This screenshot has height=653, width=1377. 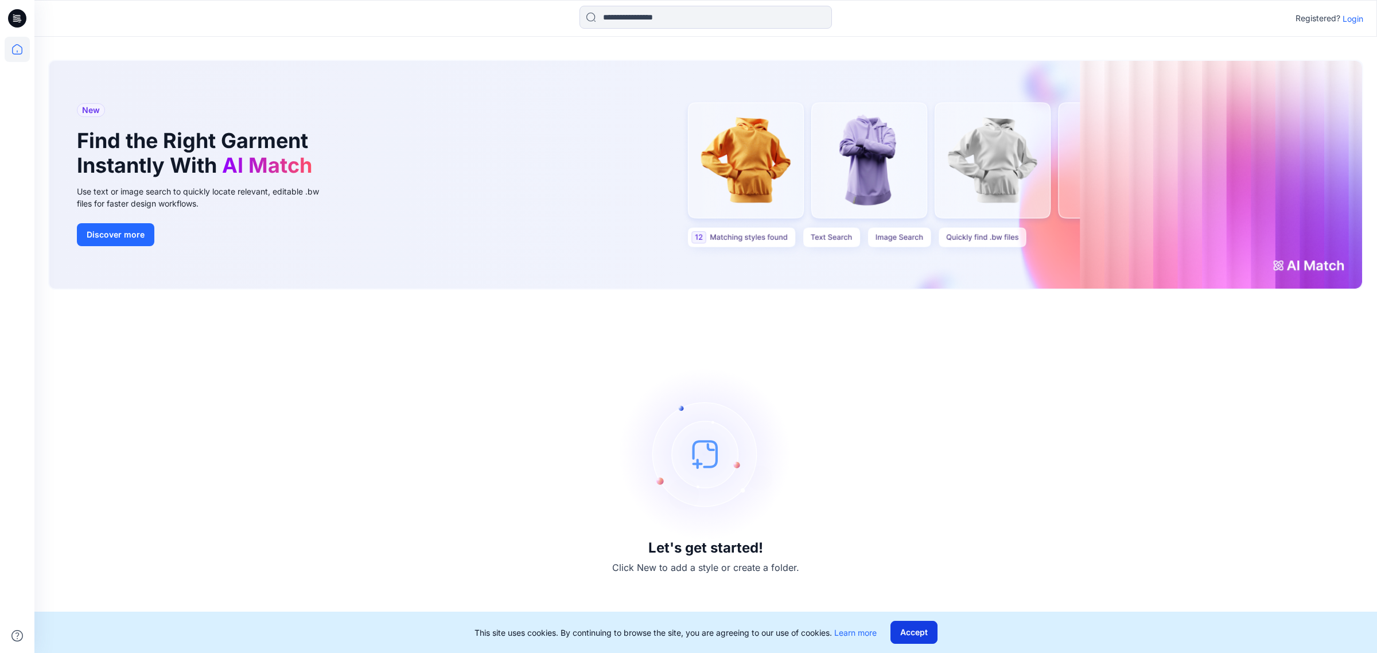 I want to click on h3: Let's get started!, so click(x=706, y=548).